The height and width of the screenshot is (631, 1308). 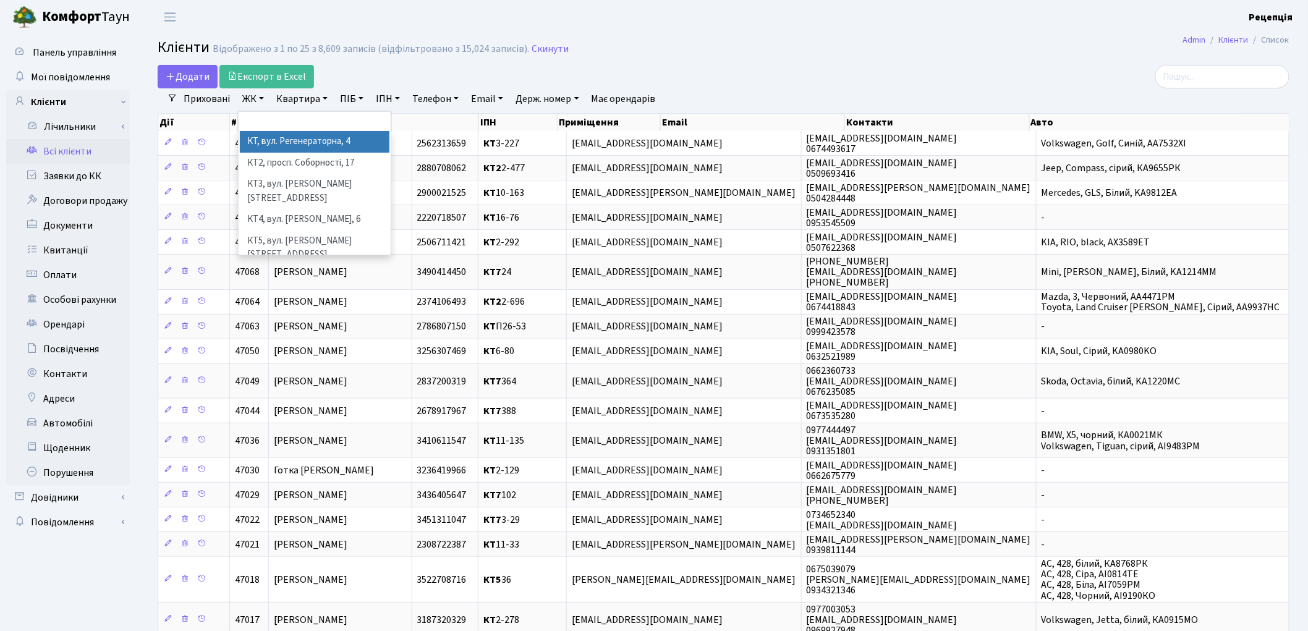 What do you see at coordinates (435, 99) in the screenshot?
I see `a: Телефон` at bounding box center [435, 99].